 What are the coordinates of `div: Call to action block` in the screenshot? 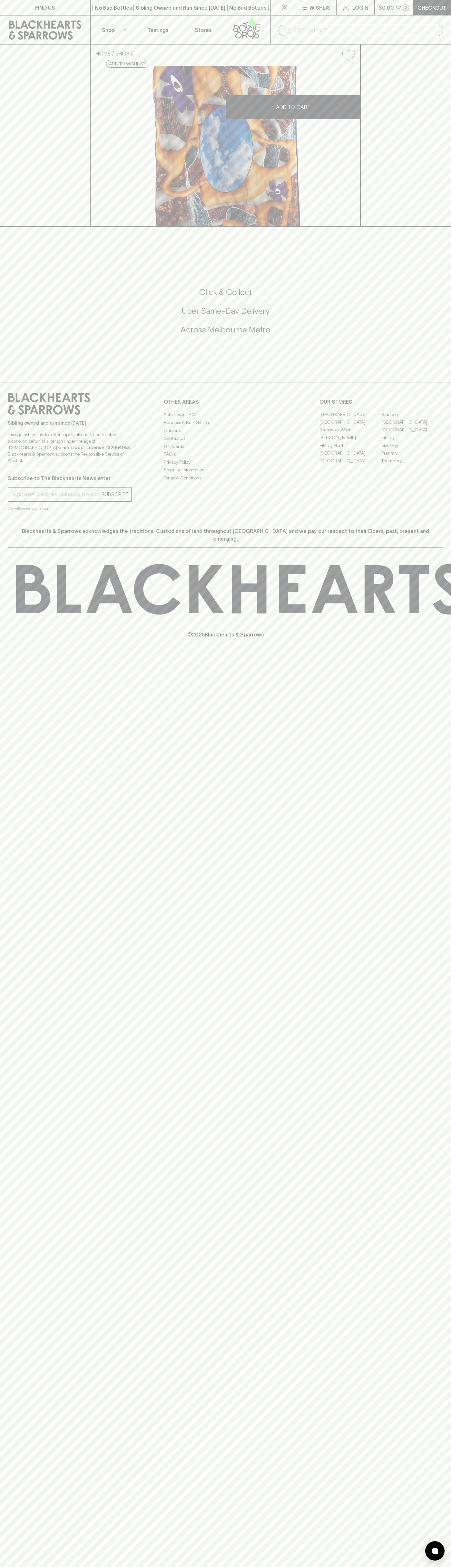 It's located at (225, 315).